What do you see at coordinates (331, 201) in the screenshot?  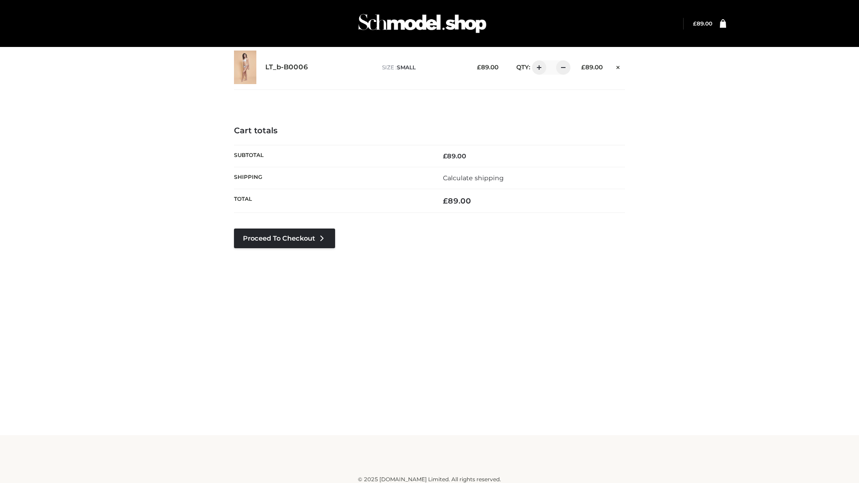 I see `th: Total` at bounding box center [331, 201].